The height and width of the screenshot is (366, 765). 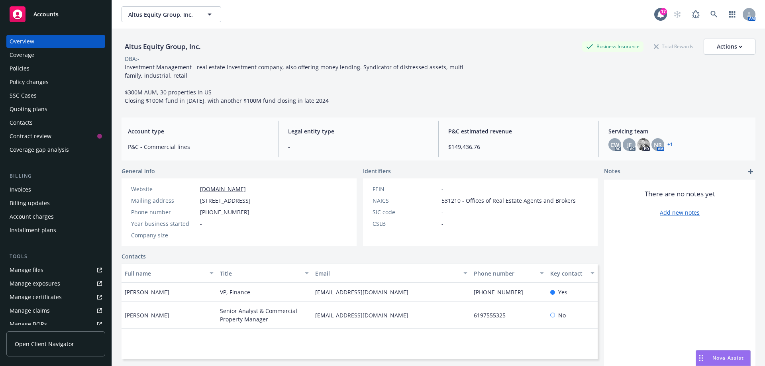 I want to click on div: Drag to move, so click(x=701, y=358).